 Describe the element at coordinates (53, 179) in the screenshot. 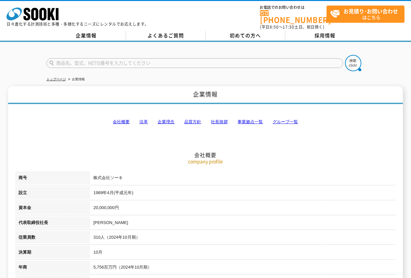

I see `th: 商号` at that location.